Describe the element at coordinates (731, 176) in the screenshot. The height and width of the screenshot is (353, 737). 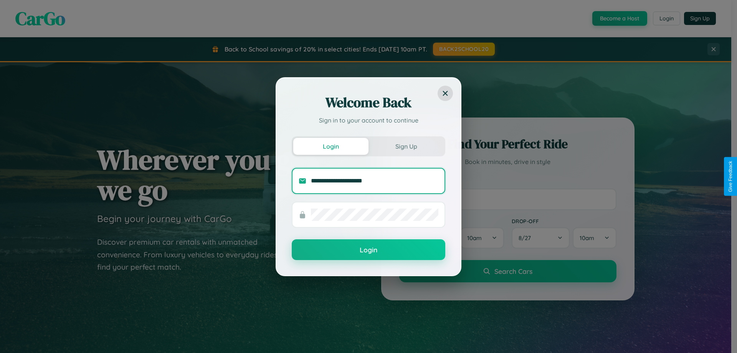
I see `div: Give Feedback` at that location.